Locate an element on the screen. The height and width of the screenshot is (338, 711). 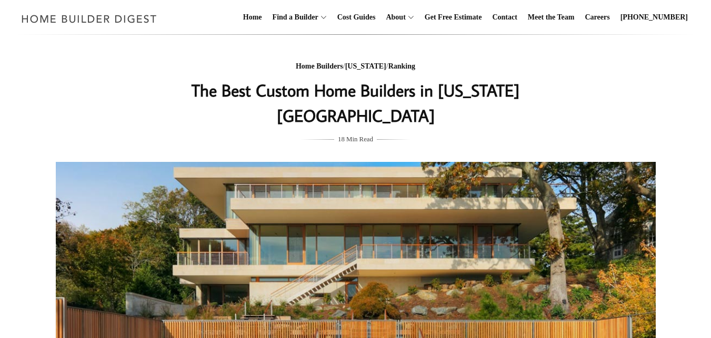
a: Careers is located at coordinates (598, 17).